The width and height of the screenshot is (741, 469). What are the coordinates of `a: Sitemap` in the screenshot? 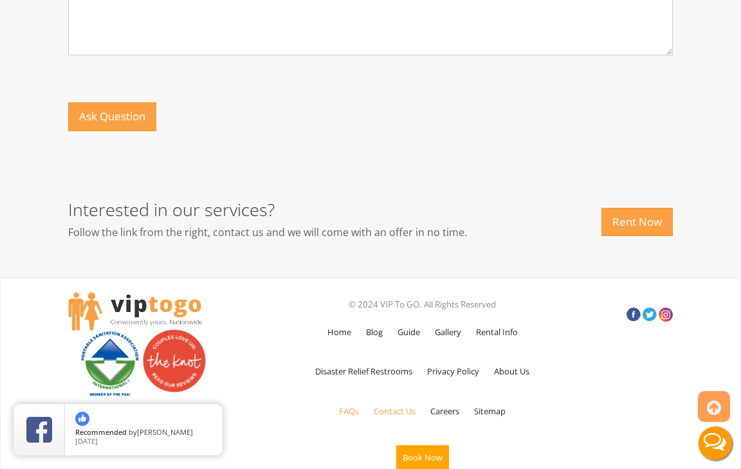 It's located at (490, 411).